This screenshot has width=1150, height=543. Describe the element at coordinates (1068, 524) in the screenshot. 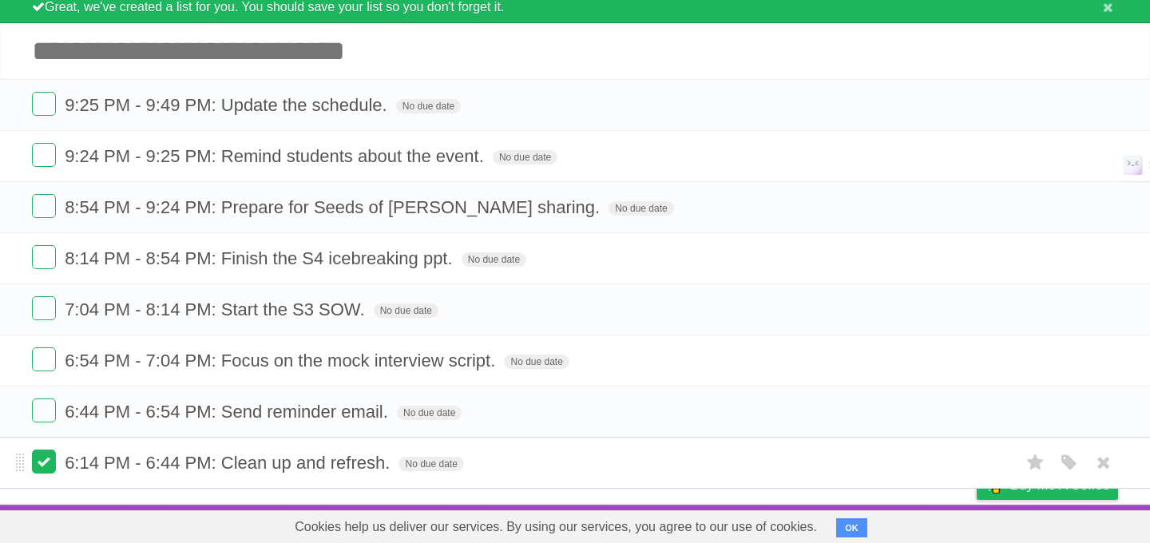

I see `a: Suggest a feature` at that location.